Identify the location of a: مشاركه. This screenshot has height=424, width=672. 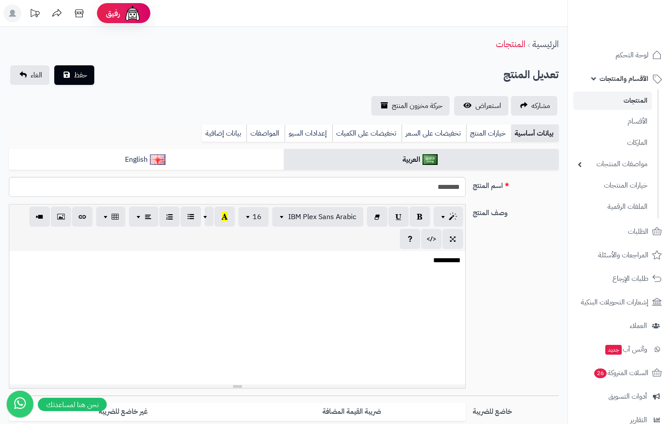
(534, 106).